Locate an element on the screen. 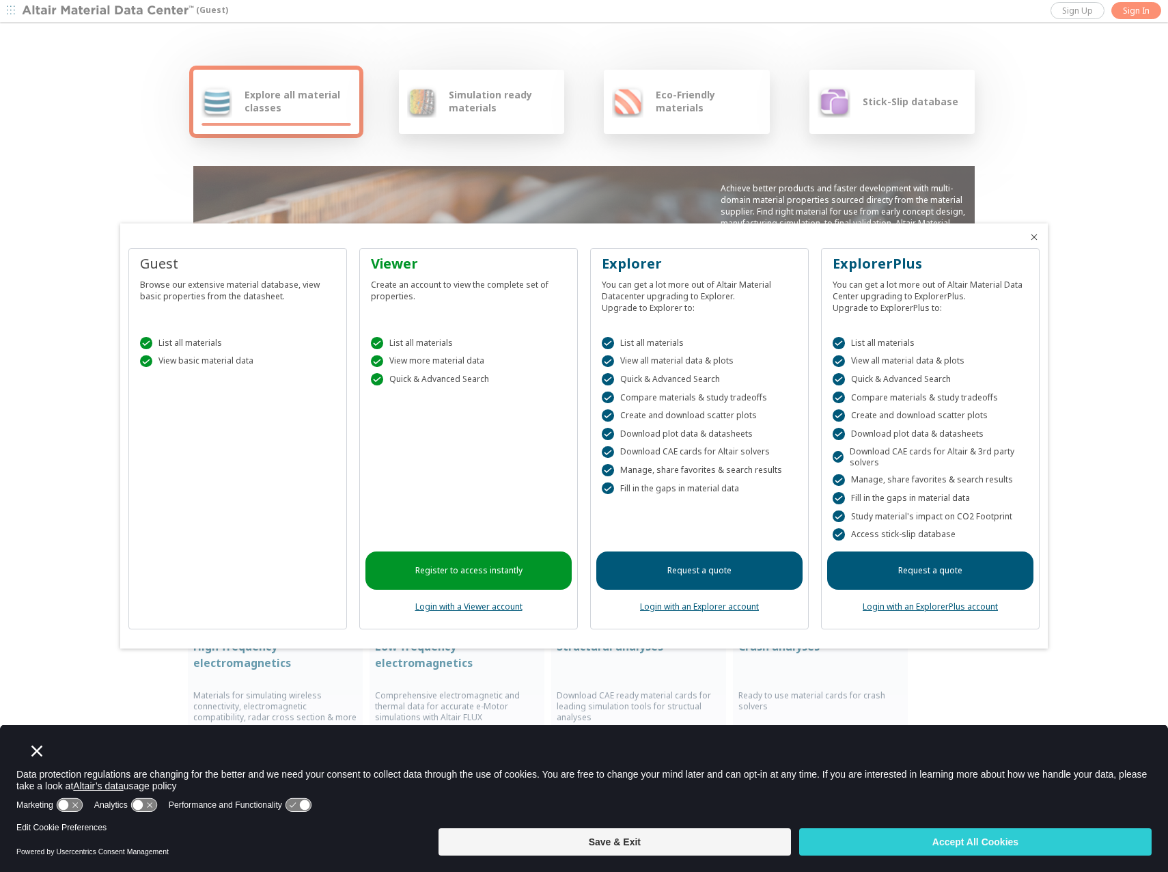 The image size is (1168, 872). div: Download CAE cards for Altair & 3rd party solvers is located at coordinates (931, 457).